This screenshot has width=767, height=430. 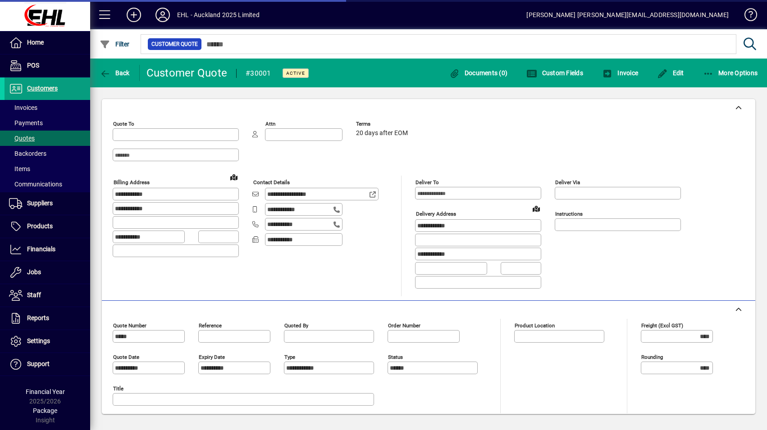 What do you see at coordinates (47, 184) in the screenshot?
I see `a: Communications` at bounding box center [47, 184].